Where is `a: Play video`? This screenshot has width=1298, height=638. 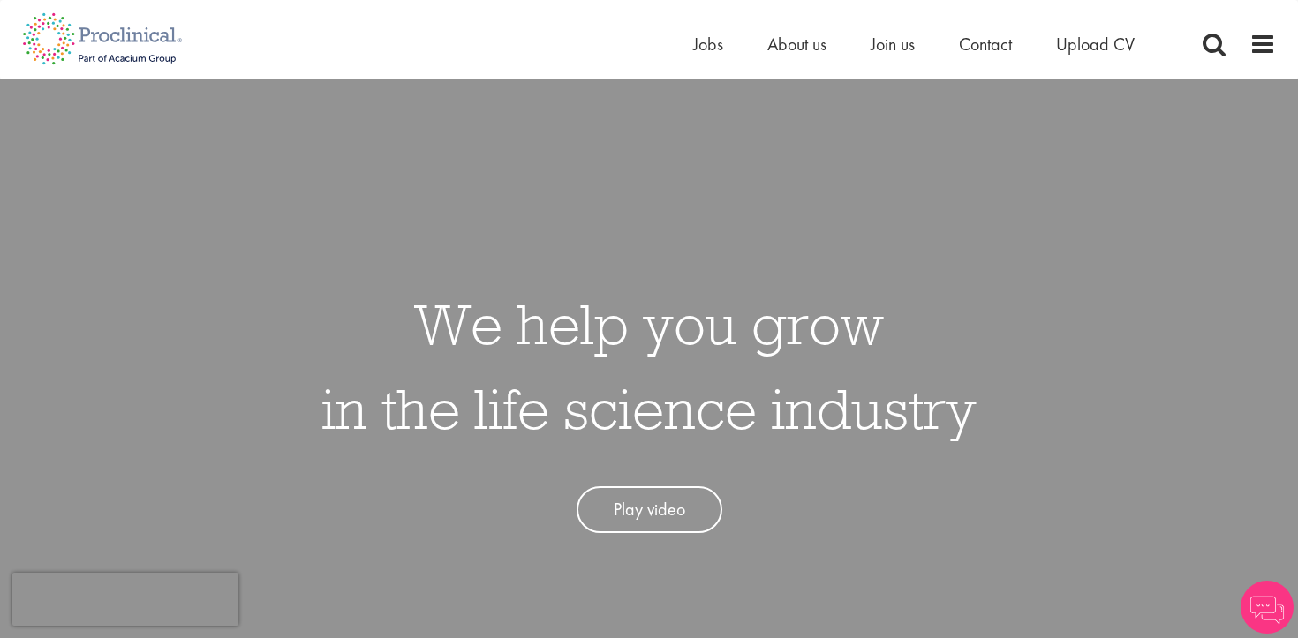 a: Play video is located at coordinates (649, 509).